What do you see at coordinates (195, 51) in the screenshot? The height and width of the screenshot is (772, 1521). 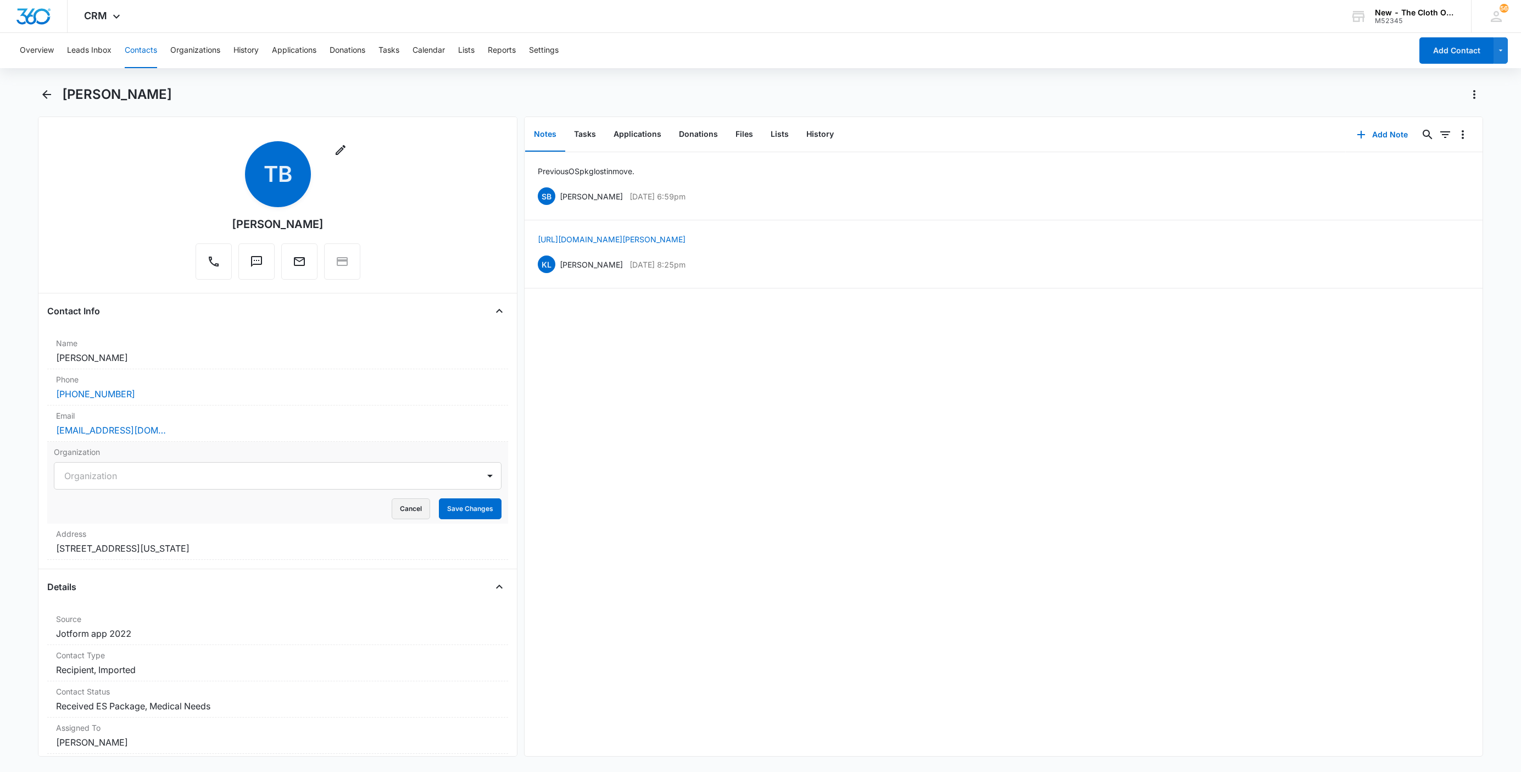 I see `button: Organizations` at bounding box center [195, 51].